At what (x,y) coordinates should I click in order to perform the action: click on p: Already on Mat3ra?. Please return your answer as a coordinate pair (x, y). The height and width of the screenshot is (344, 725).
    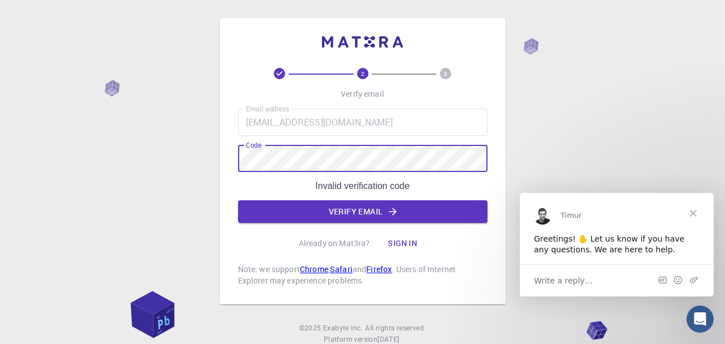
    Looking at the image, I should click on (334, 244).